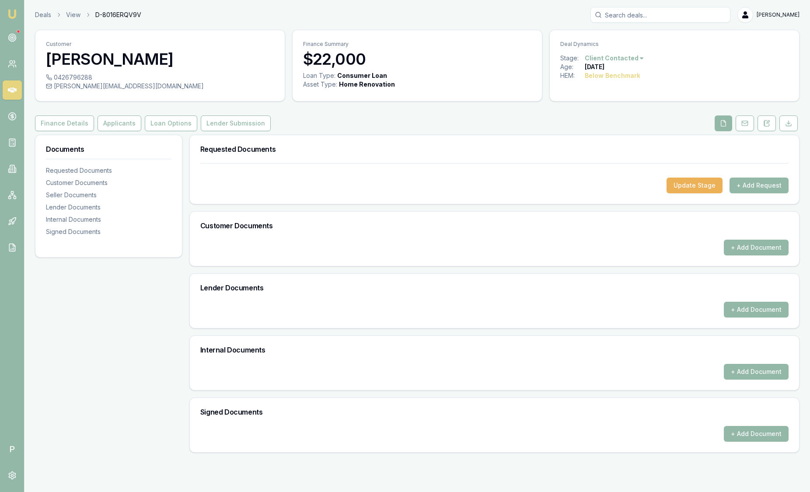 The width and height of the screenshot is (810, 492). What do you see at coordinates (118, 15) in the screenshot?
I see `span: D-8016ERQV9V` at bounding box center [118, 15].